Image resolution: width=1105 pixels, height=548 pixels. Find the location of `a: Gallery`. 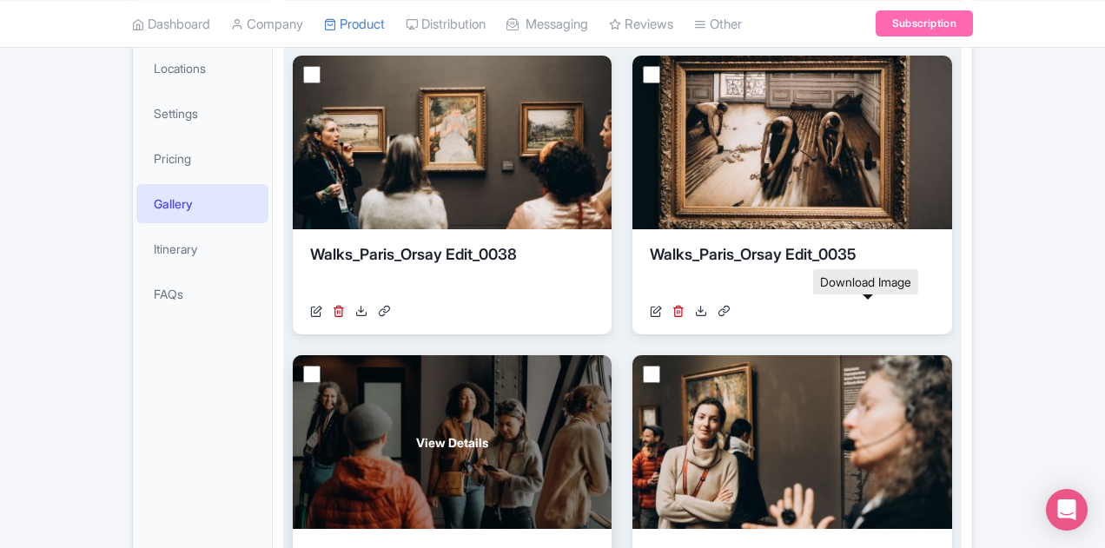

a: Gallery is located at coordinates (202, 203).